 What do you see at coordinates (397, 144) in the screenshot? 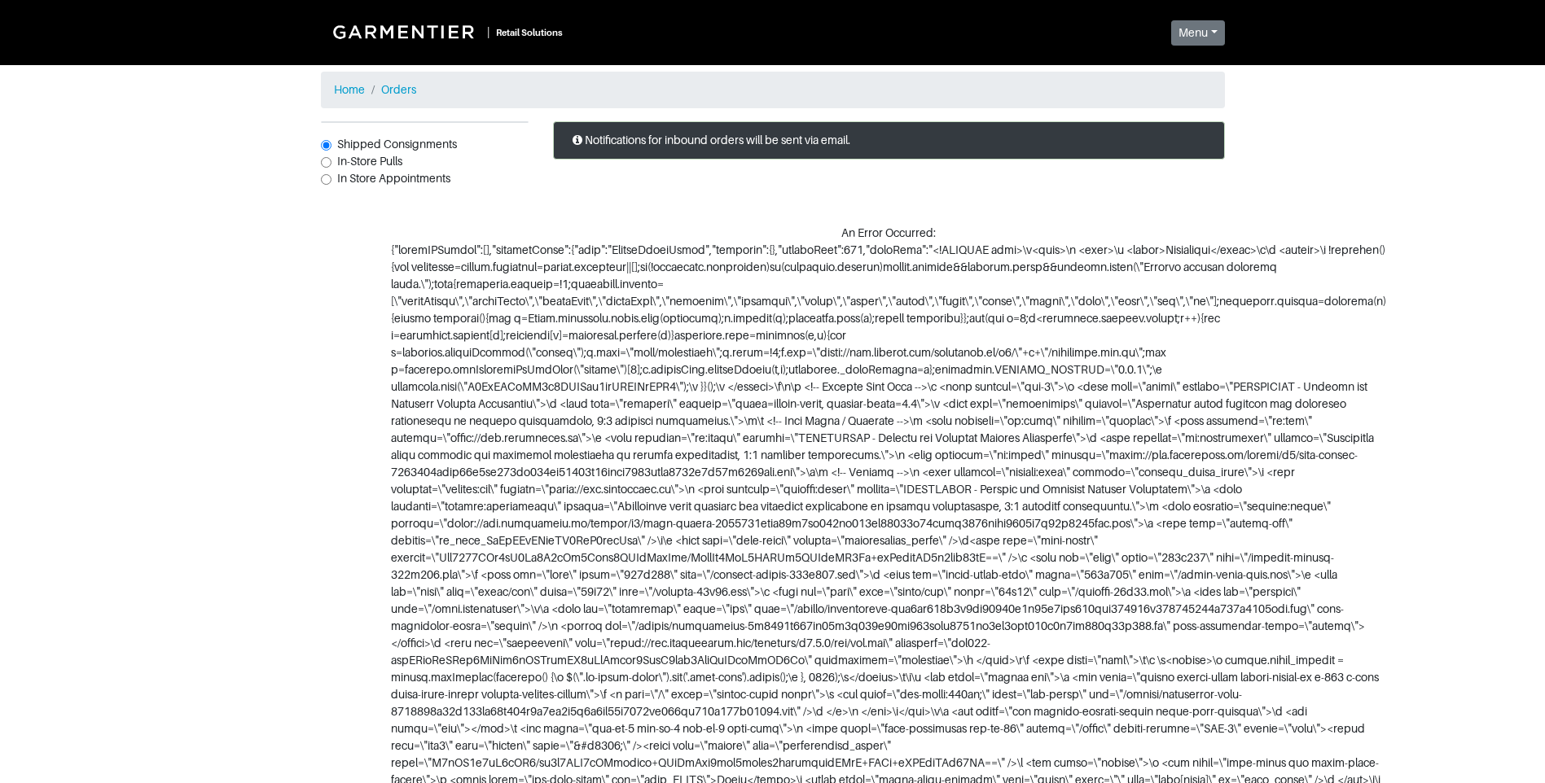
I see `span: Shipped Consignments` at bounding box center [397, 144].